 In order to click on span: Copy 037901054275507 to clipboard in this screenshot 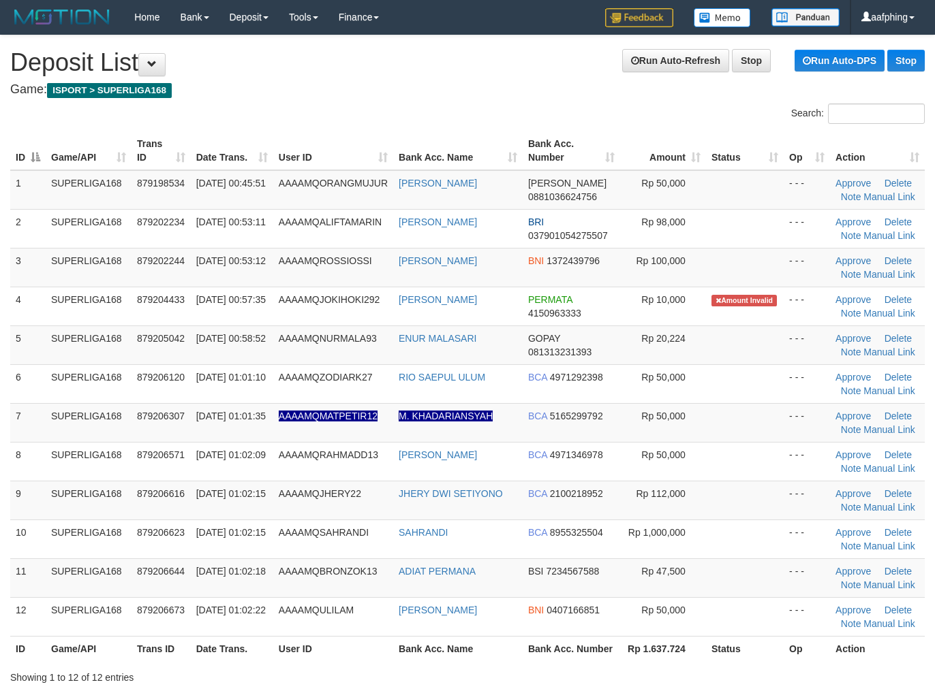, I will do `click(567, 236)`.